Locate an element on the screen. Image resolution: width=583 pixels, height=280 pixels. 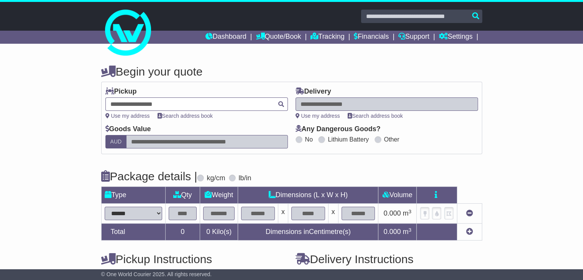
a: Quote/Book is located at coordinates (278, 37).